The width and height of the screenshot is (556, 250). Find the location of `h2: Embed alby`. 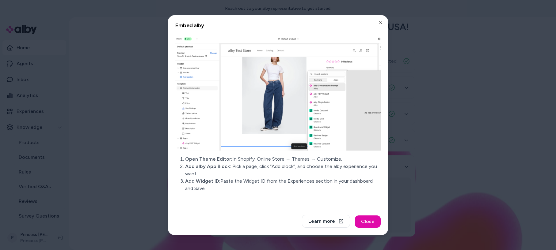

h2: Embed alby is located at coordinates (278, 25).